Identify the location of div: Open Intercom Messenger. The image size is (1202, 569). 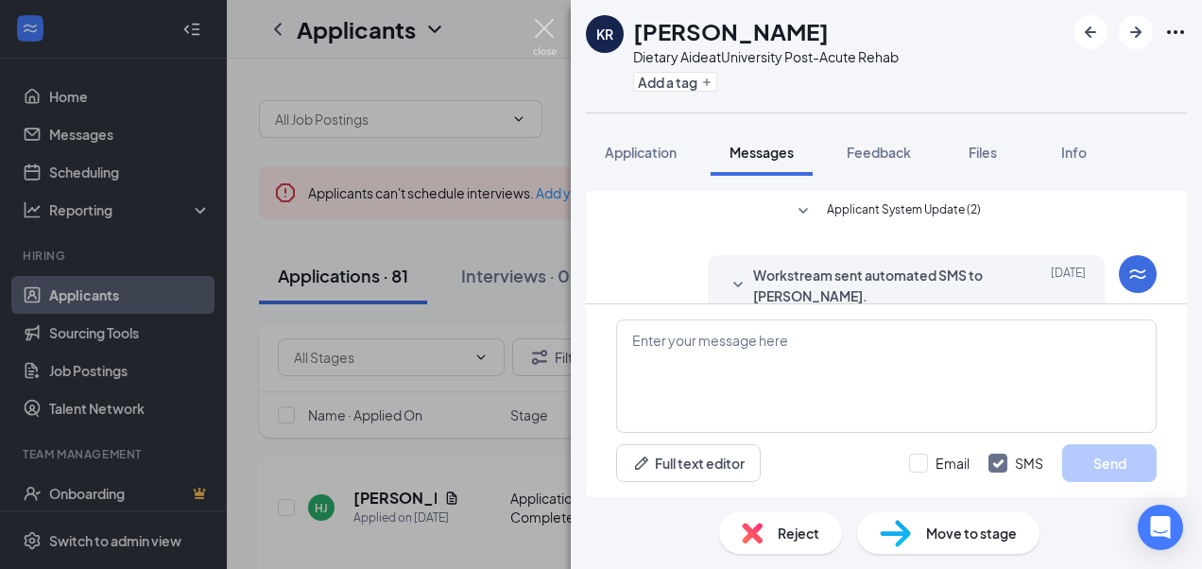
(1160, 527).